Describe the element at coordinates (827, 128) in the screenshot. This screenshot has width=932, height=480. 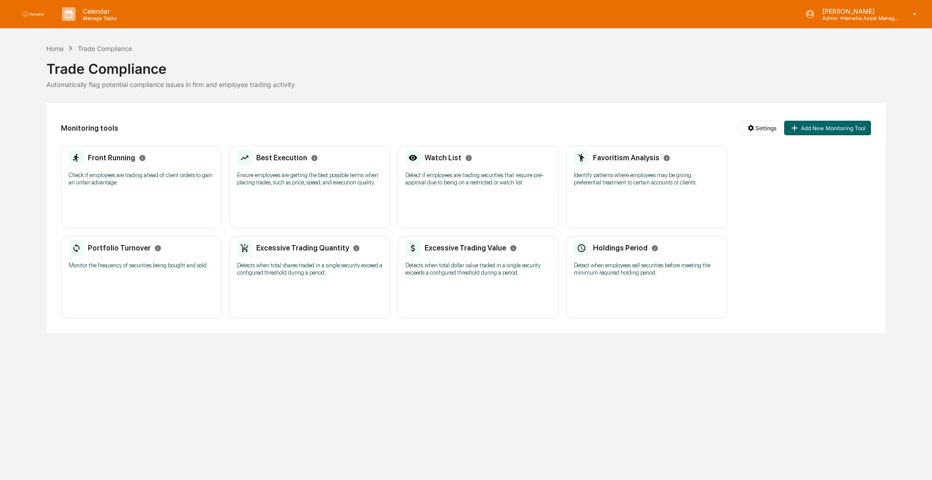
I see `button: Add New Monitoring Tool` at that location.